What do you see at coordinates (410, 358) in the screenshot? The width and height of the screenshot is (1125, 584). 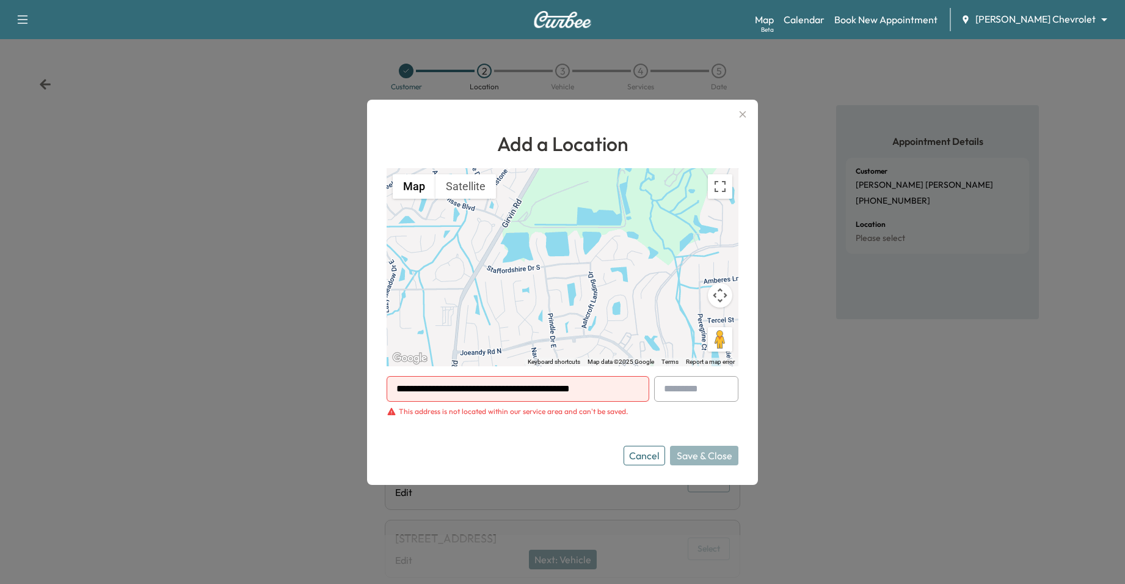 I see `a: Open this area in Google Maps (opens a new window)` at bounding box center [410, 358].